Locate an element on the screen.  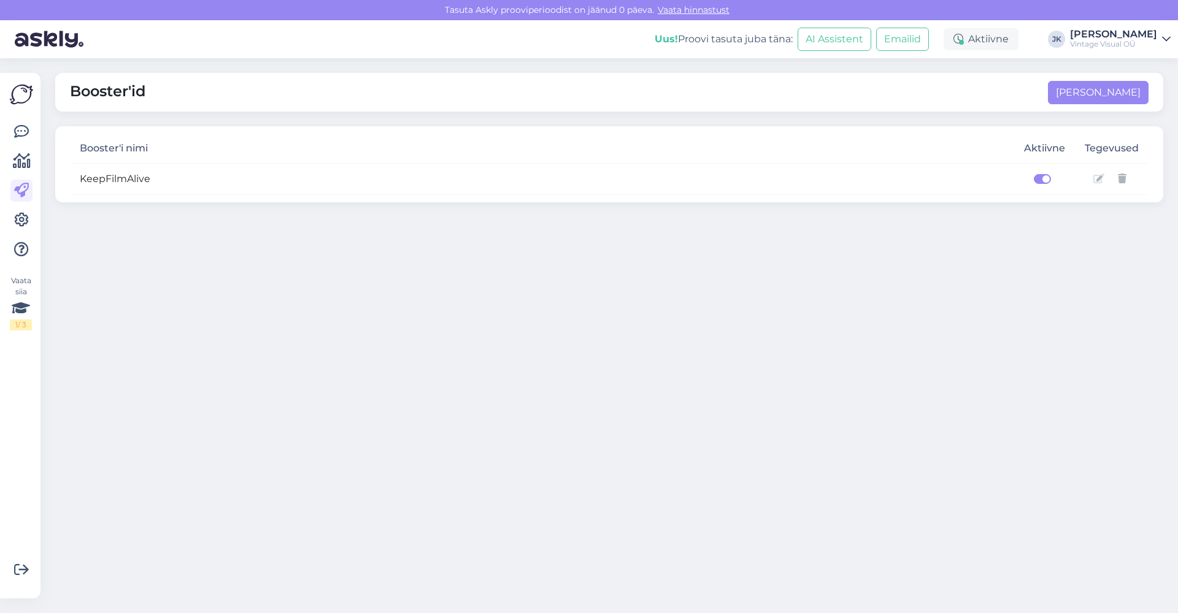
td: KeepFilmAlive is located at coordinates (542, 178).